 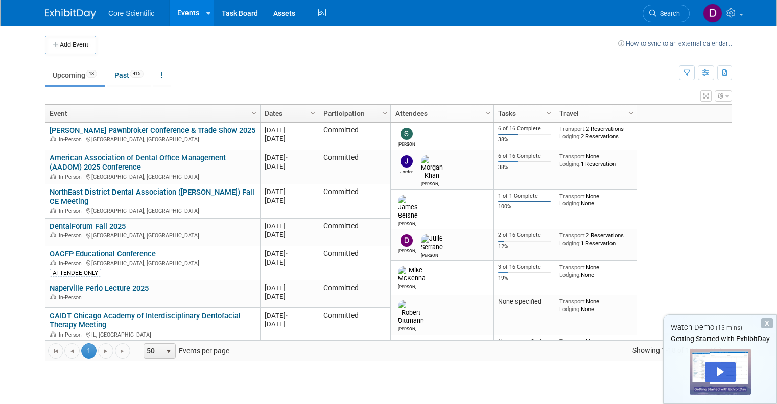 I want to click on a: Go to the last page, so click(x=123, y=351).